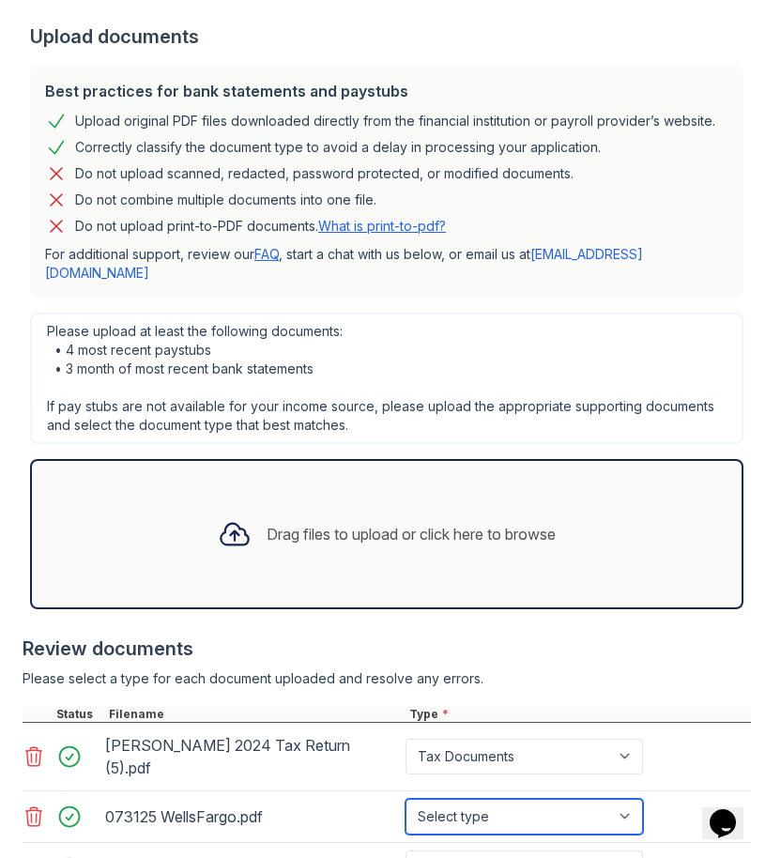 Image resolution: width=781 pixels, height=858 pixels. What do you see at coordinates (387, 679) in the screenshot?
I see `div: Please select a type for each document uploaded and resolve any errors.` at bounding box center [387, 679].